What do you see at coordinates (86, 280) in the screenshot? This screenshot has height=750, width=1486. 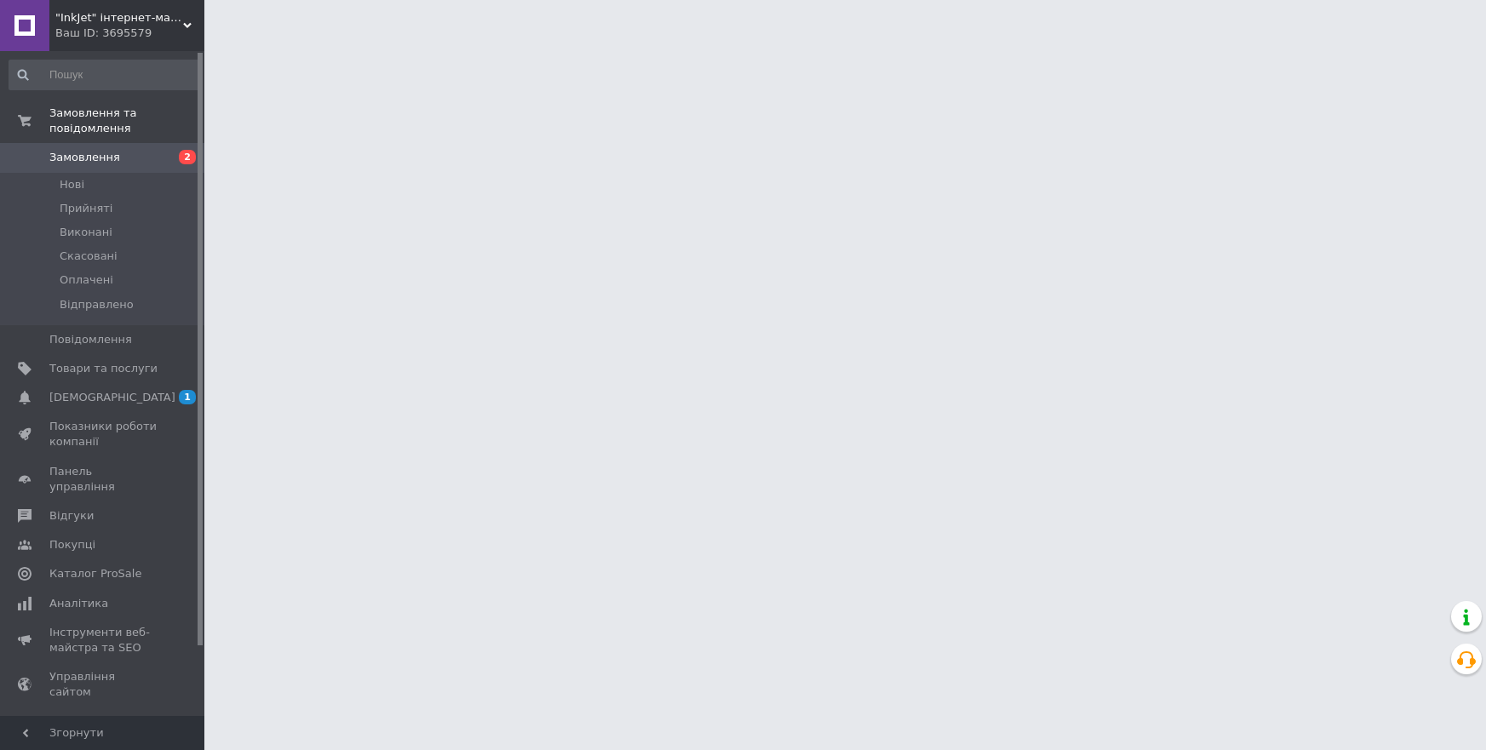 I see `span: Оплачені` at bounding box center [86, 280].